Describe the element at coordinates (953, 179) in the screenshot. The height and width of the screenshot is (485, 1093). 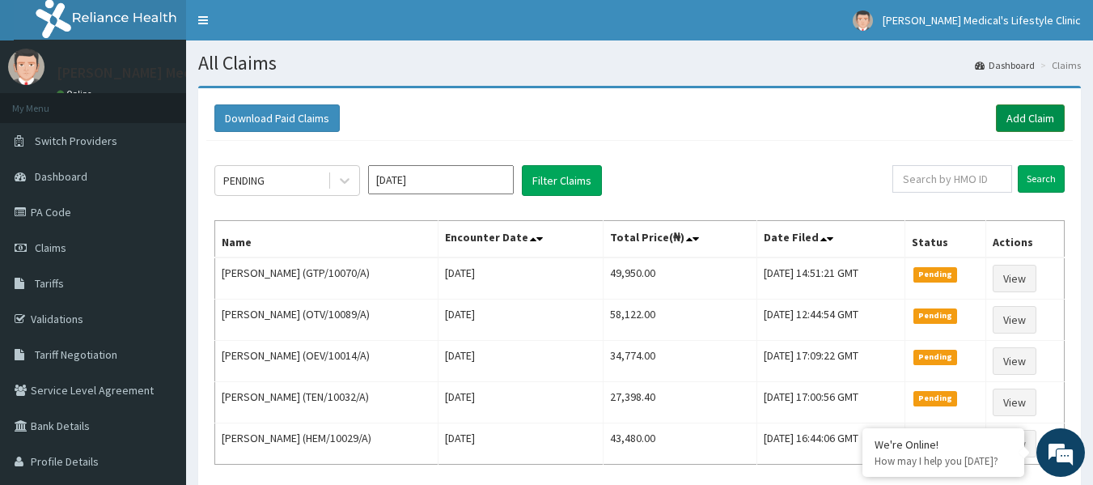
I see `input: Search by HMO ID` at that location.